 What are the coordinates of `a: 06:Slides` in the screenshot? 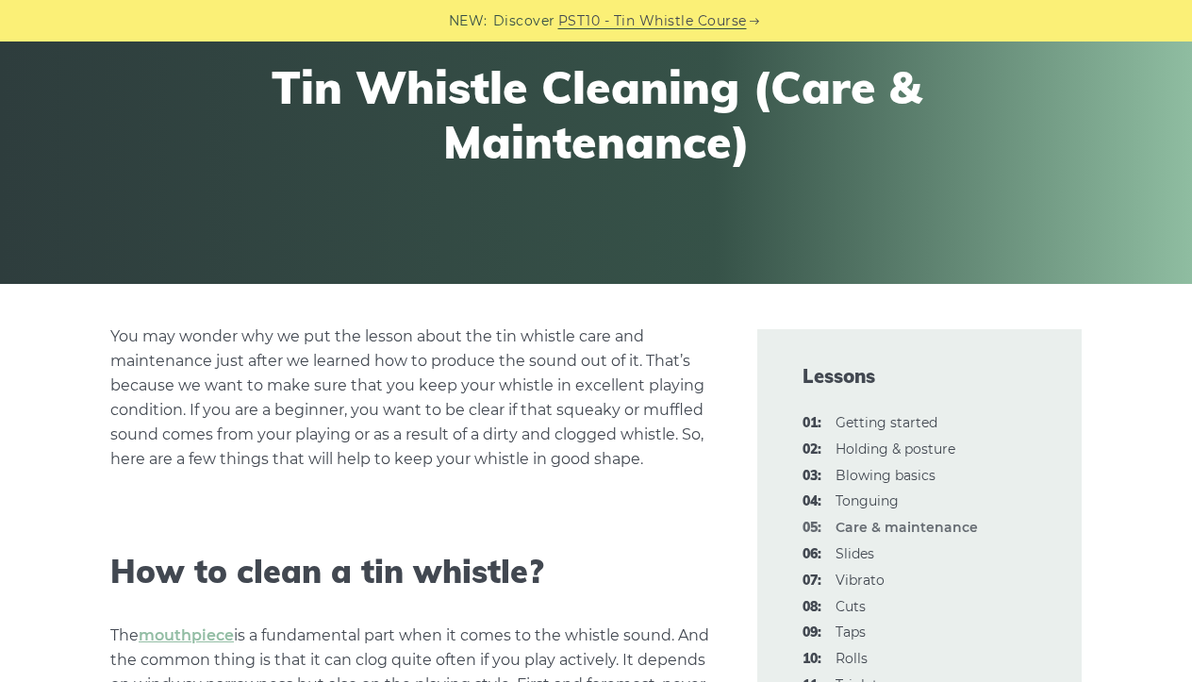 It's located at (854, 554).